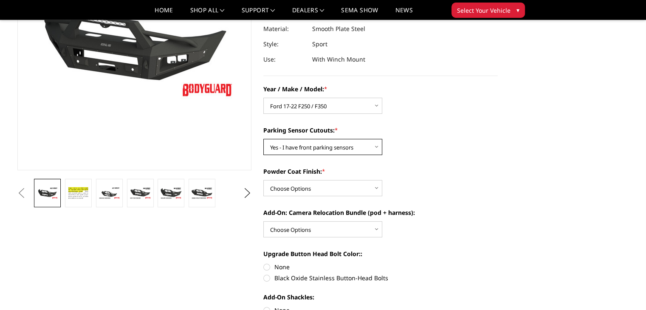 This screenshot has width=646, height=310. What do you see at coordinates (207, 13) in the screenshot?
I see `a: shop all` at bounding box center [207, 13].